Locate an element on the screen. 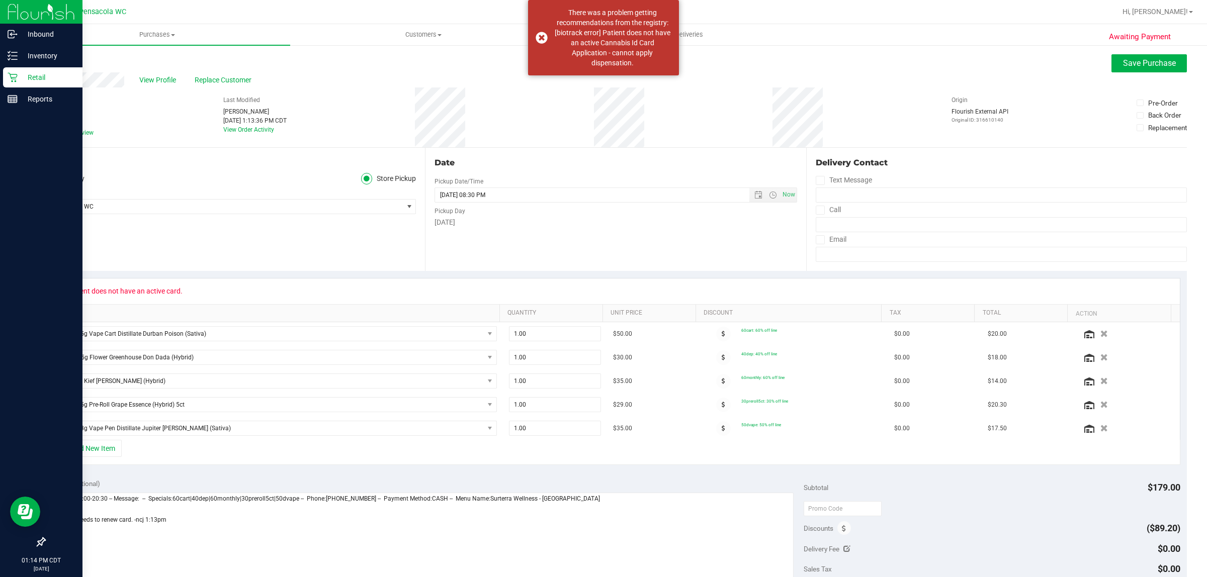  span: $14.00 is located at coordinates (997, 381).